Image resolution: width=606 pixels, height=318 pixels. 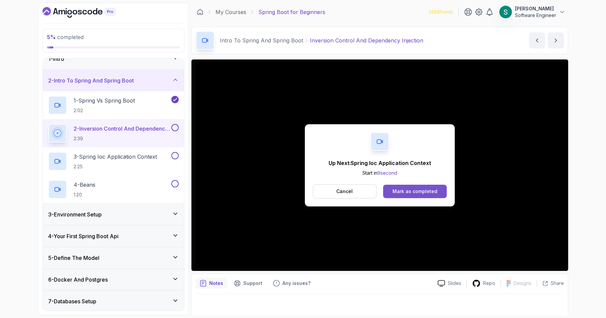 I want to click on h3: 4 - Your First Spring Boot Api, so click(x=83, y=236).